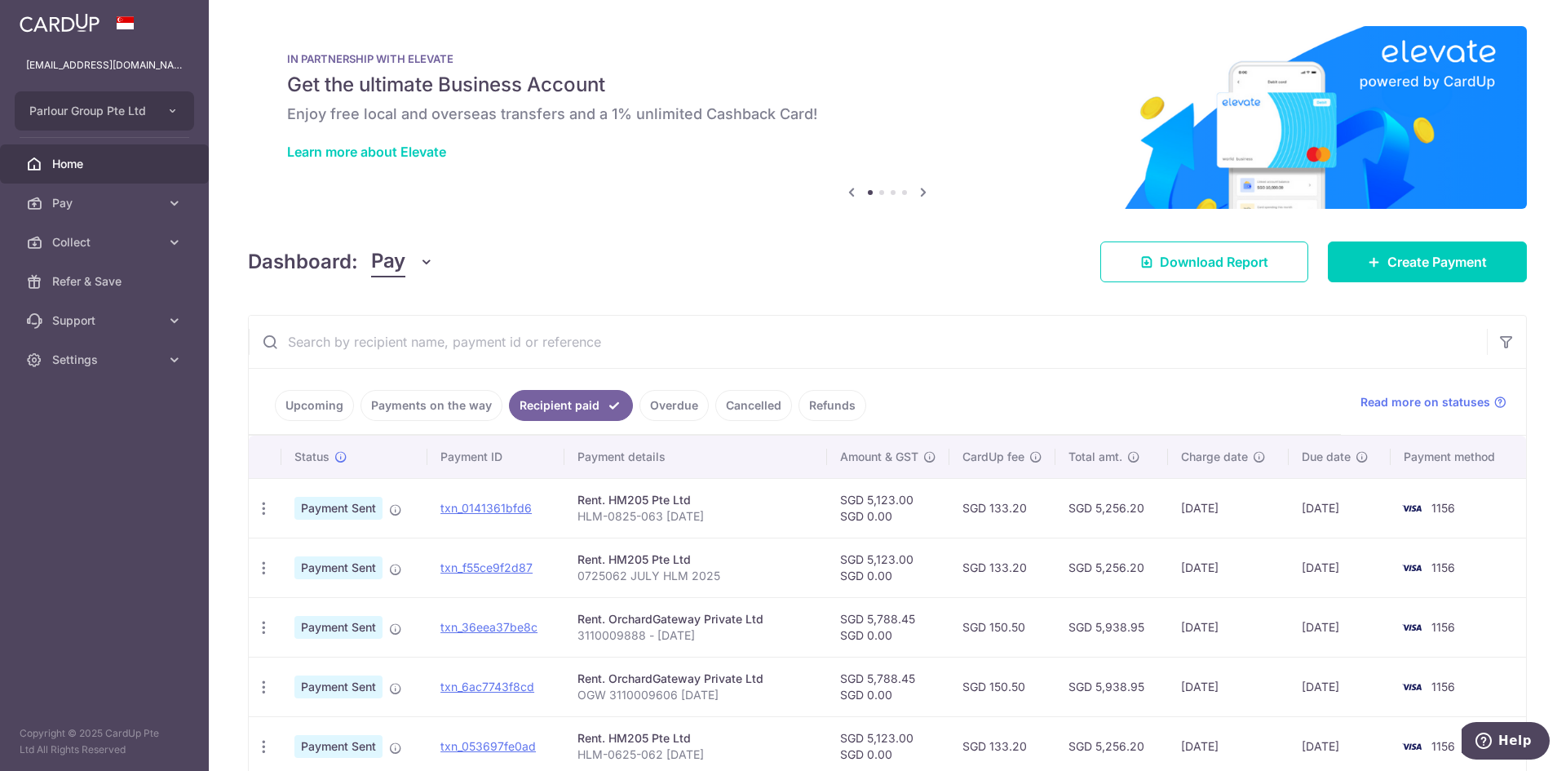 The image size is (1566, 771). What do you see at coordinates (571, 405) in the screenshot?
I see `a: Recipient paid` at bounding box center [571, 405].